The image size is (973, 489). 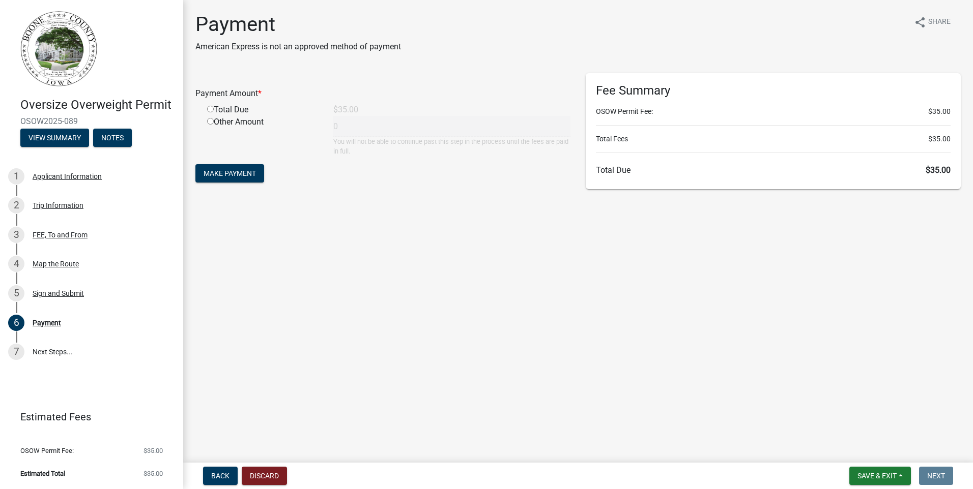 I want to click on span: OSOW Permit Fee:, so click(x=47, y=451).